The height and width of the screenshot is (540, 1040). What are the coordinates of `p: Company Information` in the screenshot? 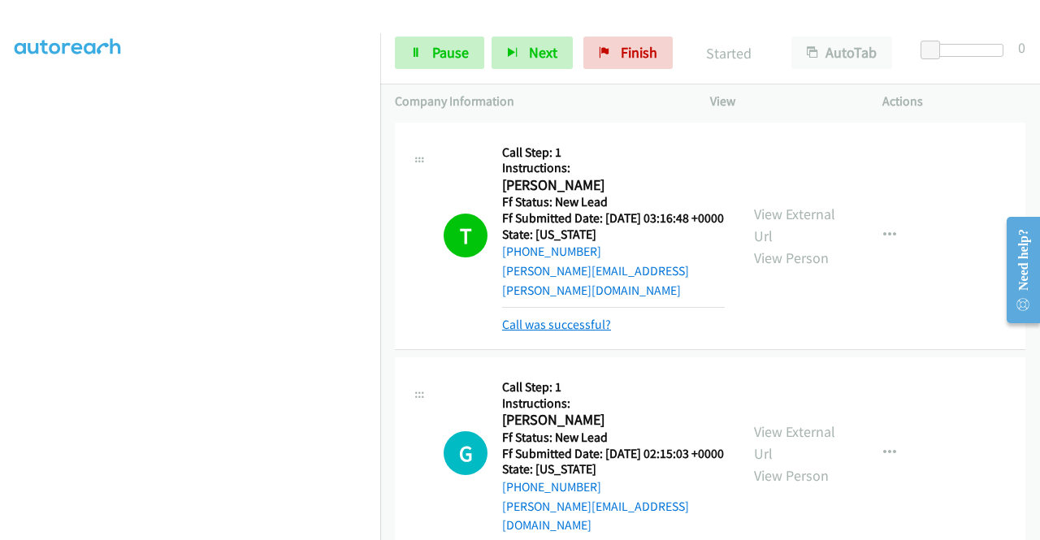 It's located at (538, 102).